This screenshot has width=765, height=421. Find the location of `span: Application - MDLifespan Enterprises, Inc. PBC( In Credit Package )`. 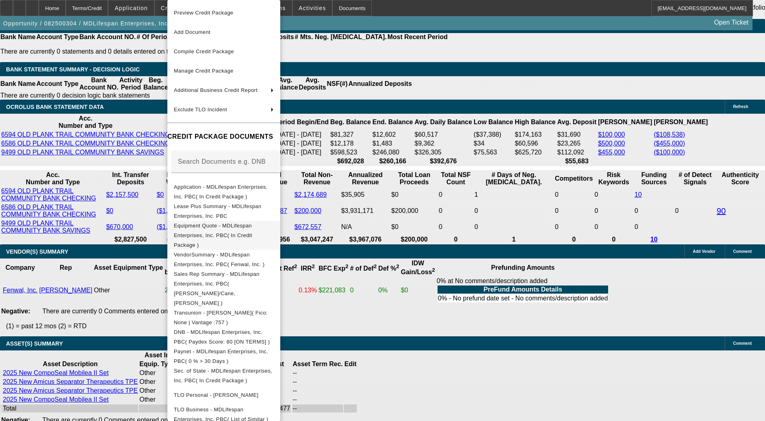

span: Application - MDLifespan Enterprises, Inc. PBC( In Credit Package ) is located at coordinates (221, 192).